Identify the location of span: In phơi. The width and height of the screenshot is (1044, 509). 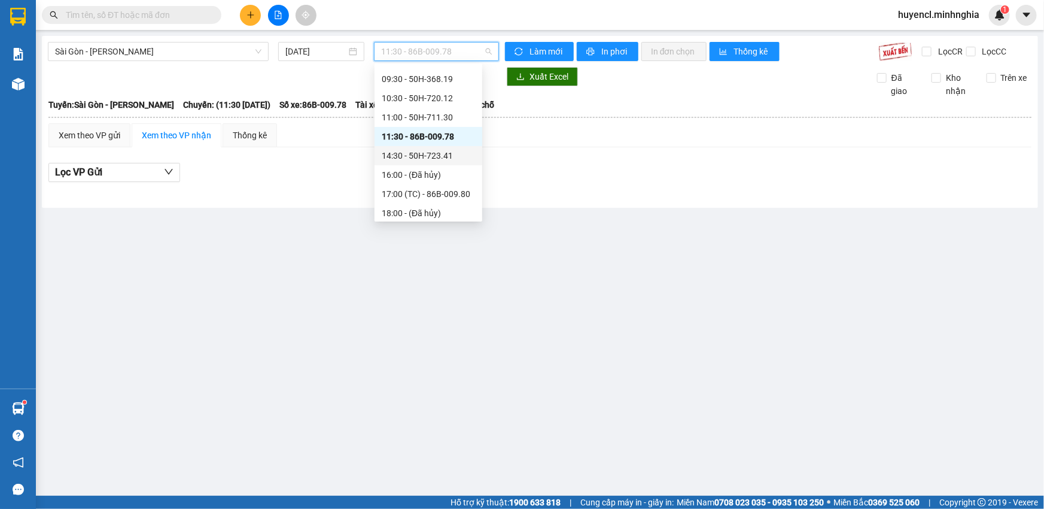
(615, 51).